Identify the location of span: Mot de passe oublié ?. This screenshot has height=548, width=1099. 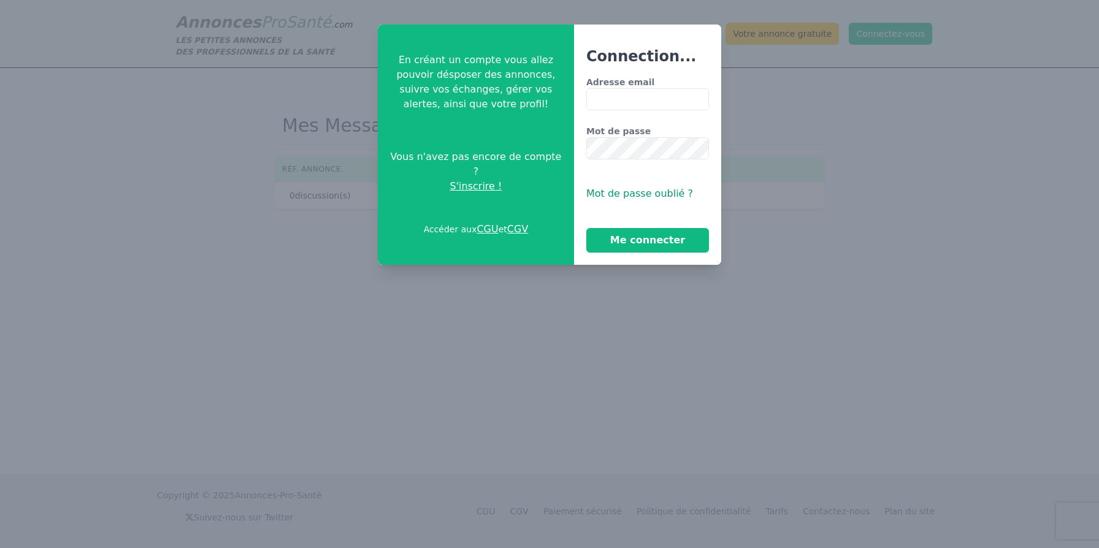
(640, 193).